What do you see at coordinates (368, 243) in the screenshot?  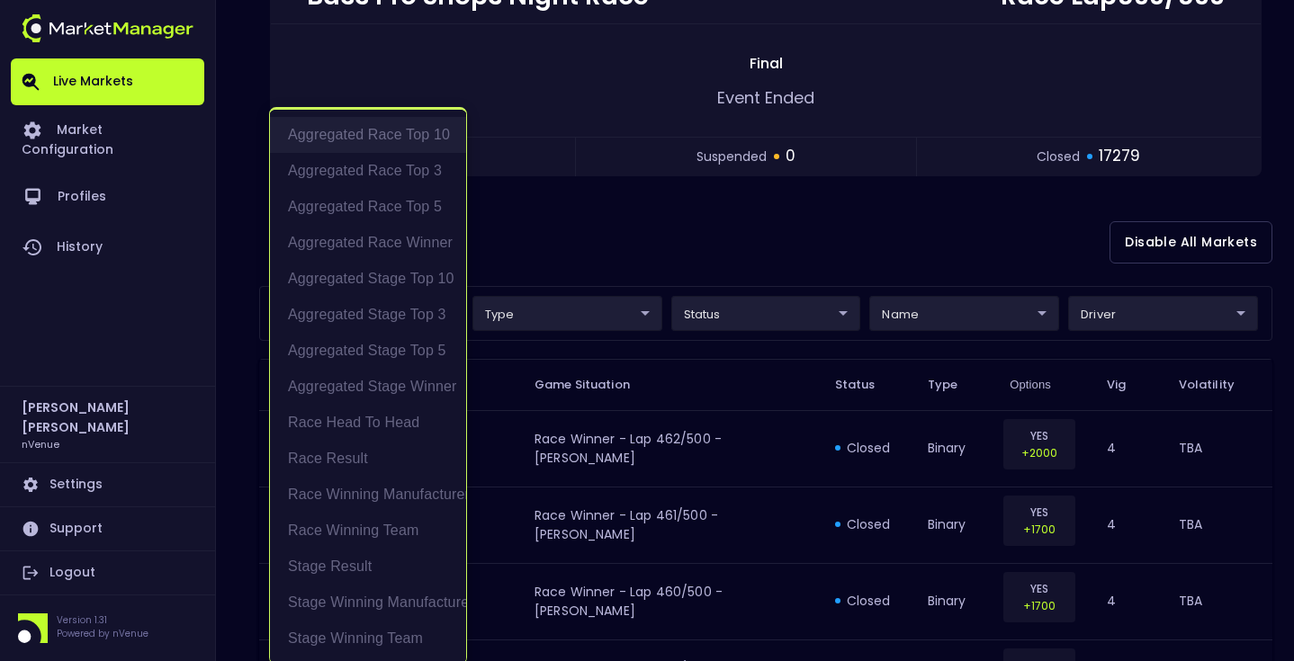 I see `li: Aggregated Race Winner` at bounding box center [368, 243].